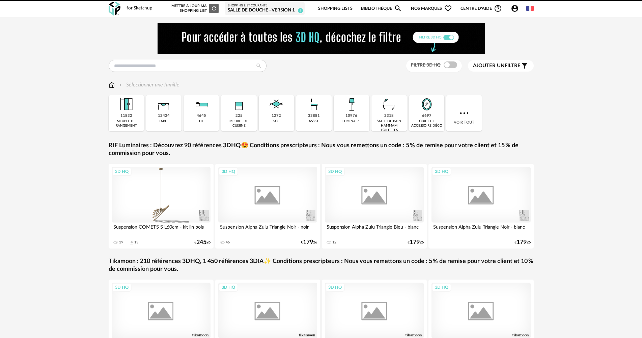 The width and height of the screenshot is (642, 338). Describe the element at coordinates (335, 8) in the screenshot. I see `a: Shopping Lists` at that location.